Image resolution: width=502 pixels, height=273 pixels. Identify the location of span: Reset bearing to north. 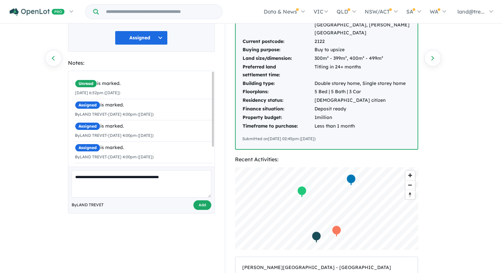
(410, 194).